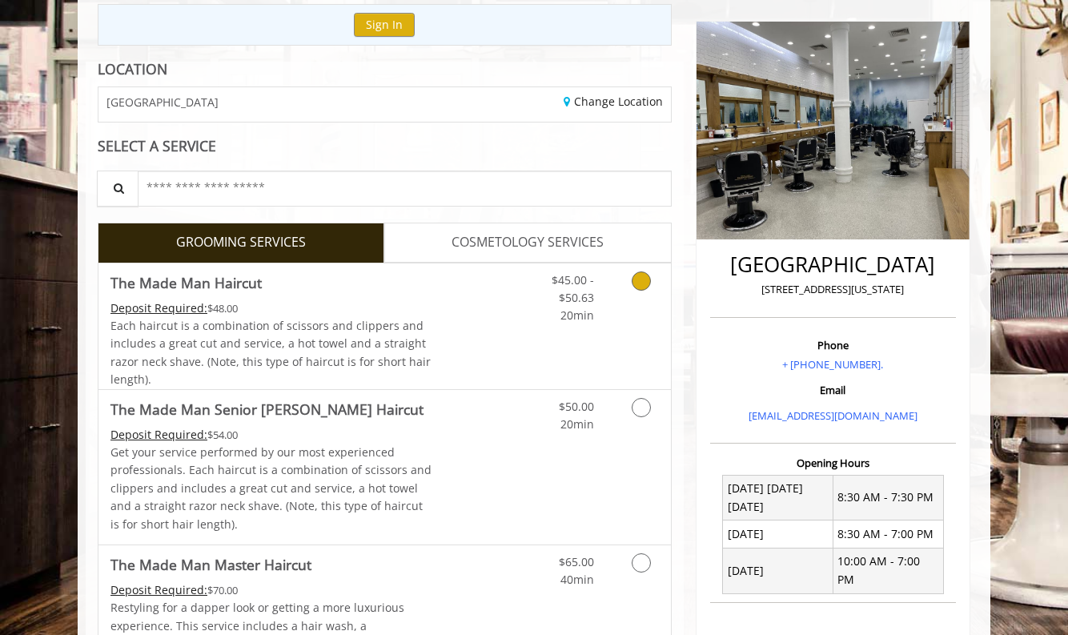 The image size is (1068, 635). I want to click on td: 8:30 AM - 7:00 PM, so click(888, 534).